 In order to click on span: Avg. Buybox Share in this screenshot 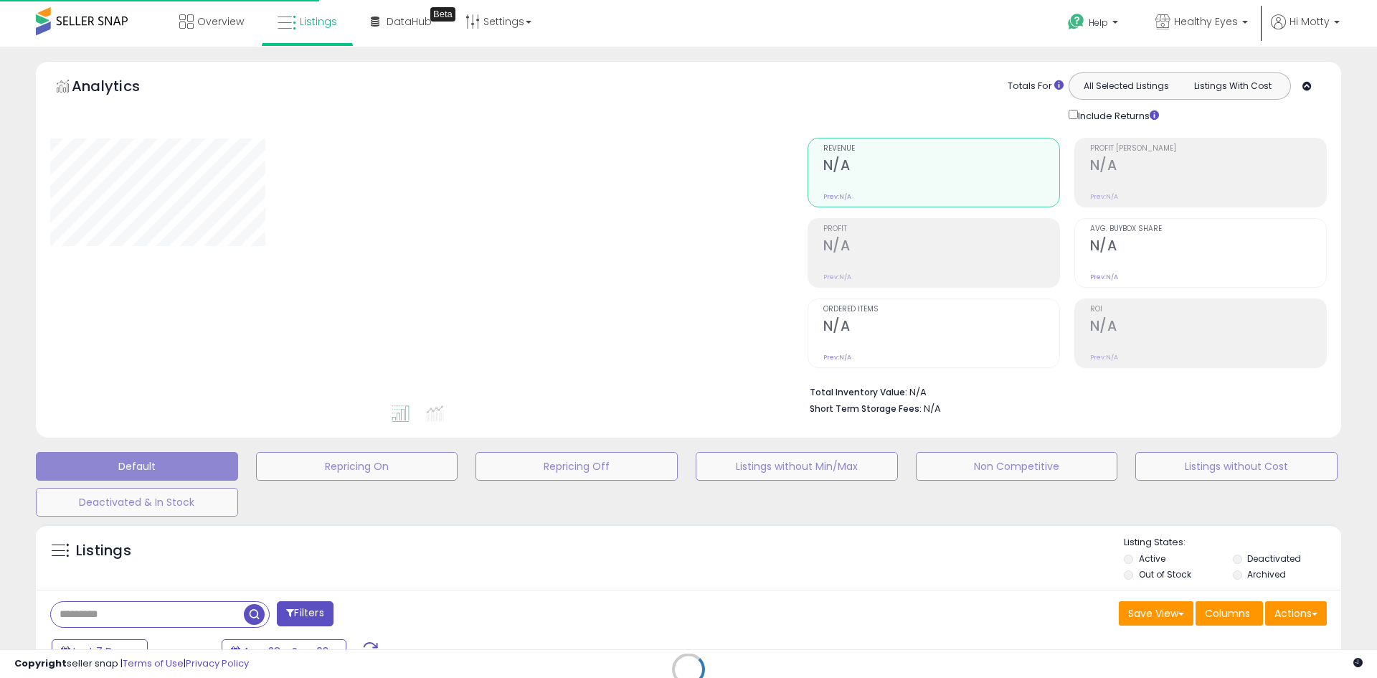, I will do `click(1208, 229)`.